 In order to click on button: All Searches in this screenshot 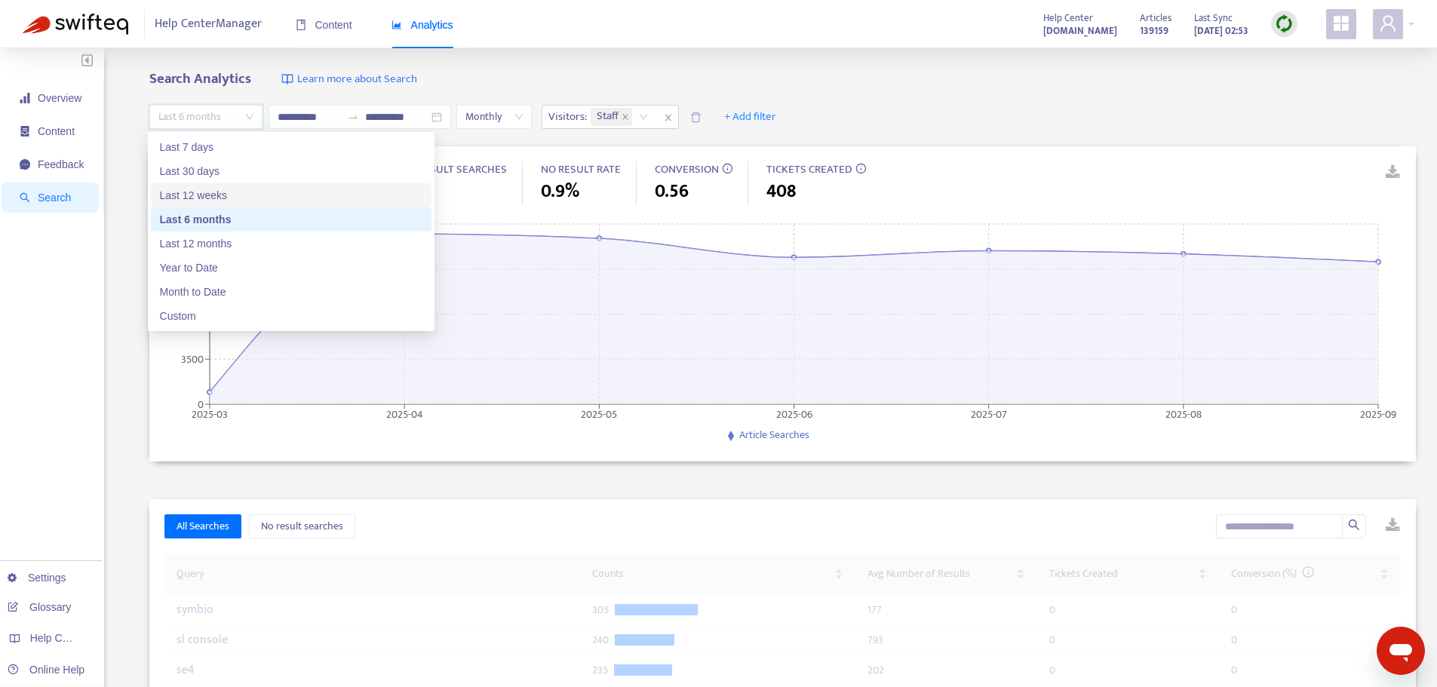, I will do `click(203, 527)`.